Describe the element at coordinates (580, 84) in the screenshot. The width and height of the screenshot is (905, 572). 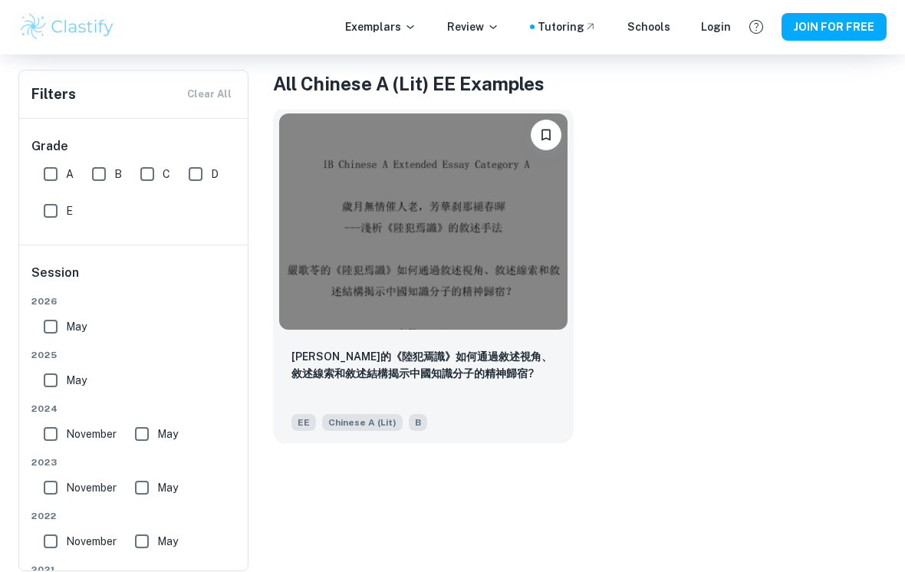
I see `h1: All Chinese A (Lit) EE Examples` at that location.